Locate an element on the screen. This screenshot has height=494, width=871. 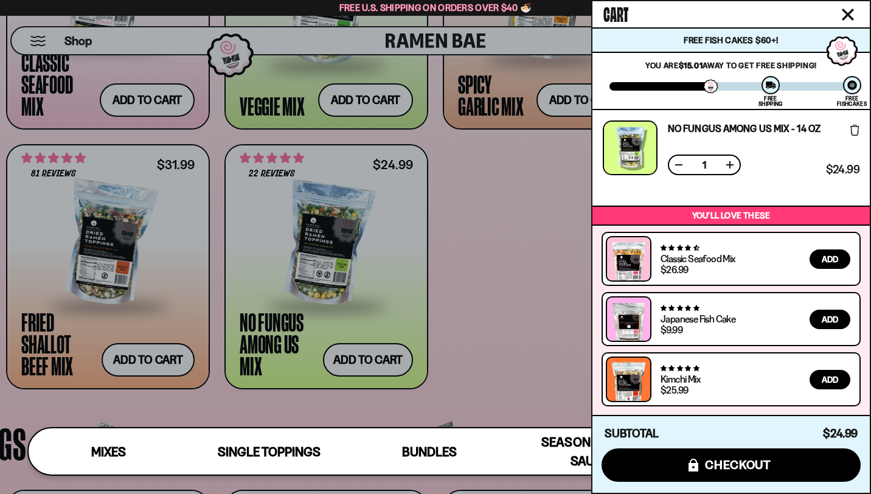
a: Classic Seafood Mix is located at coordinates (698, 259).